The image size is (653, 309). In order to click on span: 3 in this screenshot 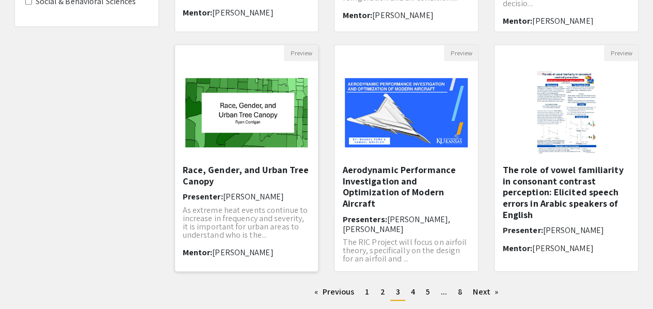, I will do `click(398, 291)`.